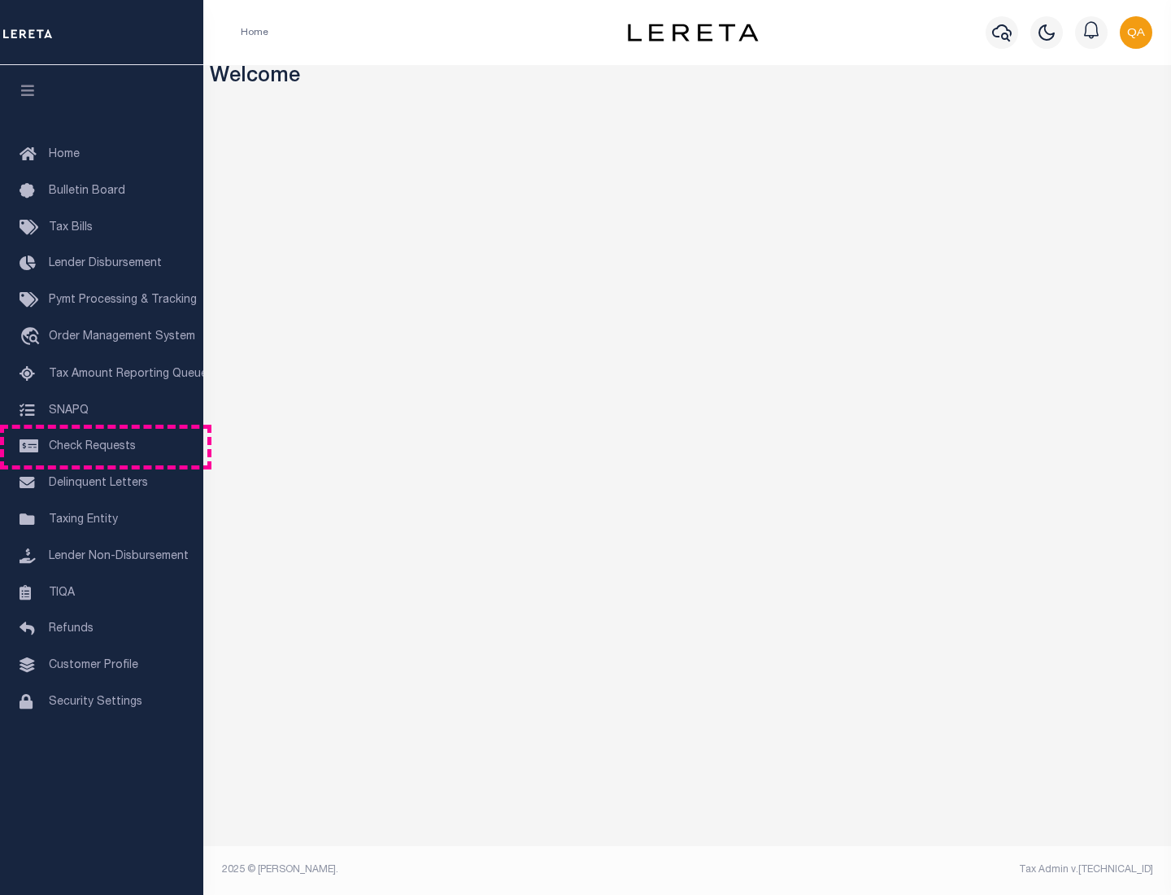  What do you see at coordinates (71, 228) in the screenshot?
I see `span: Tax Bills` at bounding box center [71, 228].